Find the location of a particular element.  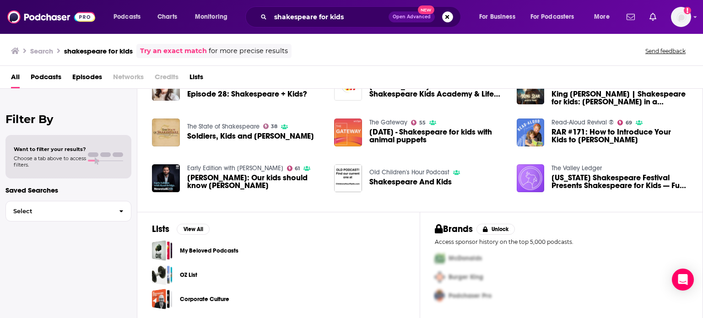

img: RAR #171: How to Introduce Your Kids to Shakespeare is located at coordinates (530, 132).